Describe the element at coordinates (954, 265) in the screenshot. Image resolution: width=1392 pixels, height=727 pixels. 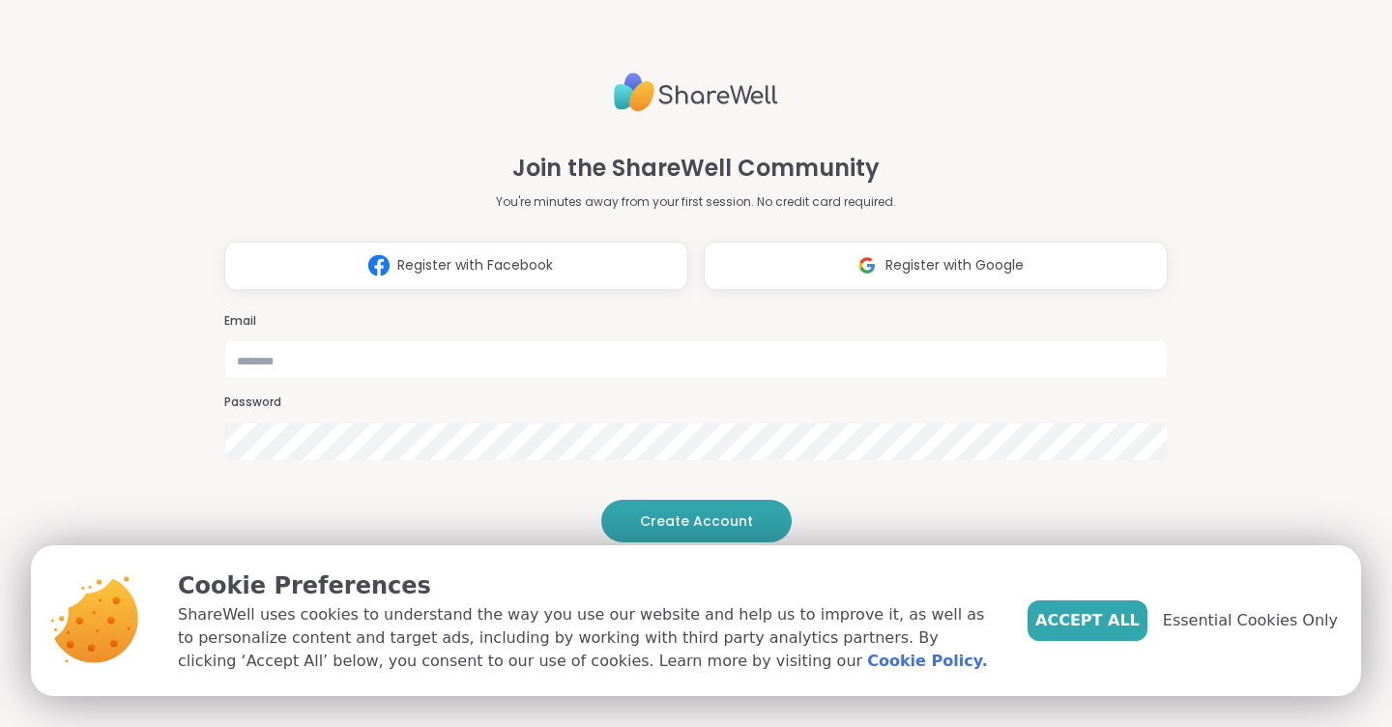
I see `span: Register with Google` at that location.